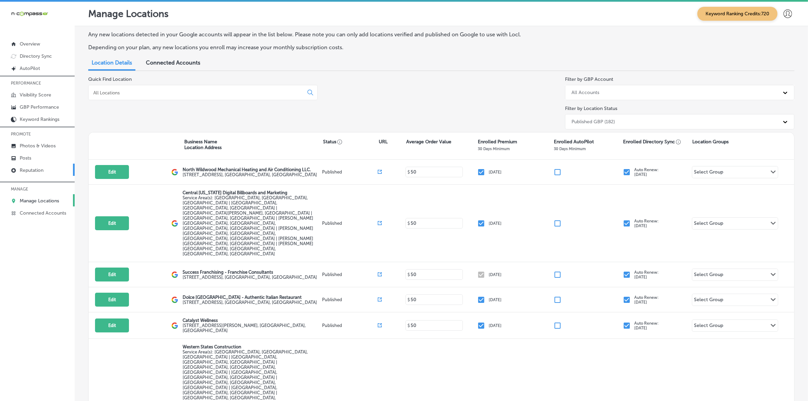 This screenshot has width=808, height=401. Describe the element at coordinates (173, 62) in the screenshot. I see `span: Connected Accounts` at that location.